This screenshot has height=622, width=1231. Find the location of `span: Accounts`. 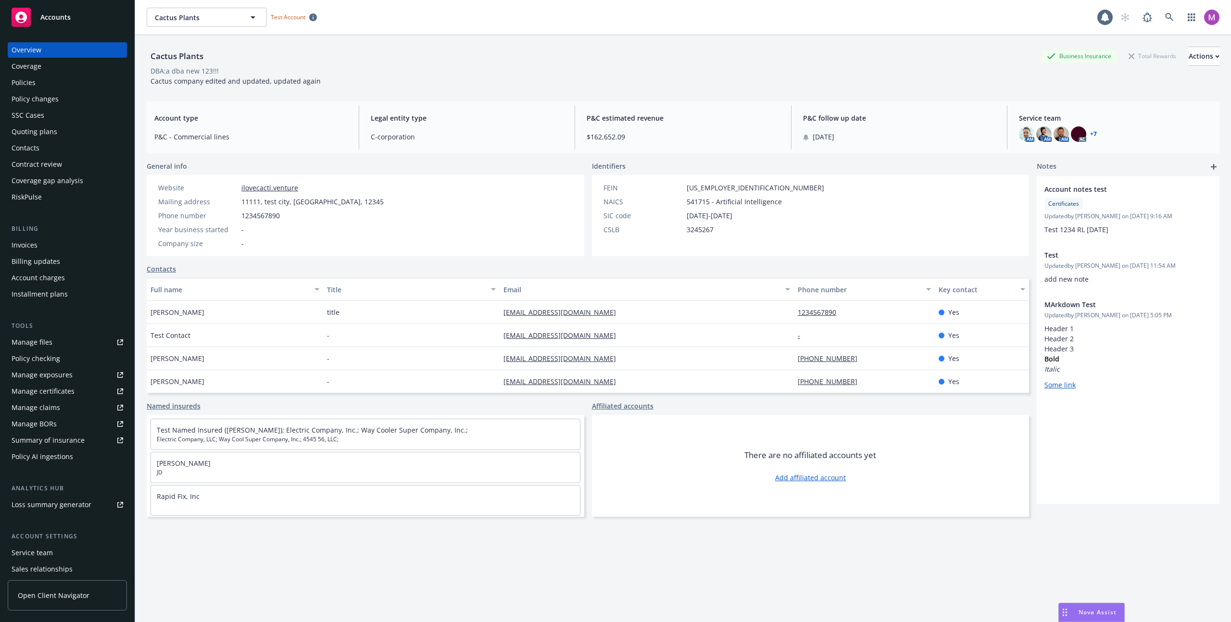

span: Accounts is located at coordinates (55, 17).